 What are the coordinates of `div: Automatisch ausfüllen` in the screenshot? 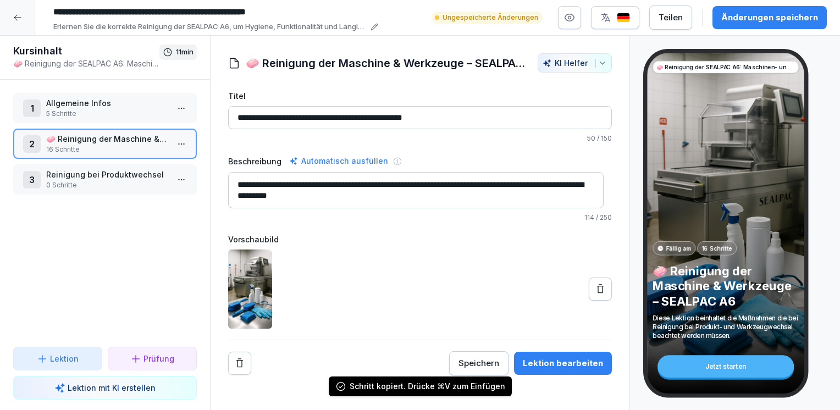 It's located at (338, 161).